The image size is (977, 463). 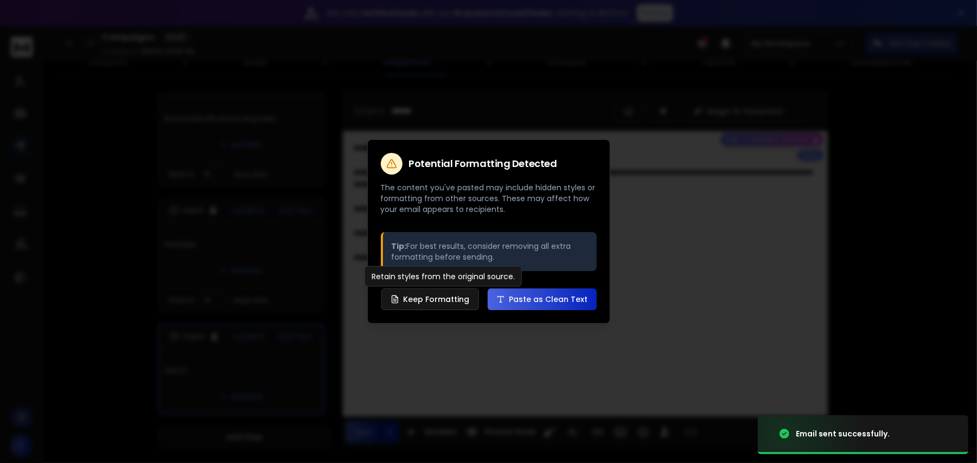 What do you see at coordinates (430, 299) in the screenshot?
I see `button: Keep Formatting` at bounding box center [430, 299].